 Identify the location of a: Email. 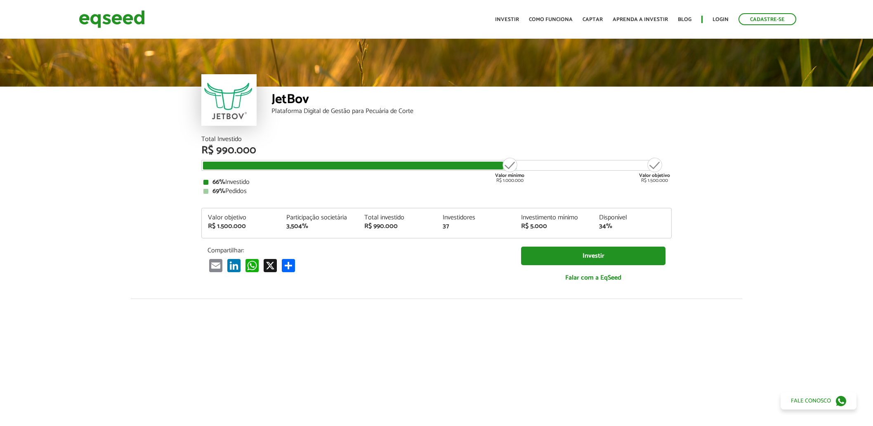
(216, 265).